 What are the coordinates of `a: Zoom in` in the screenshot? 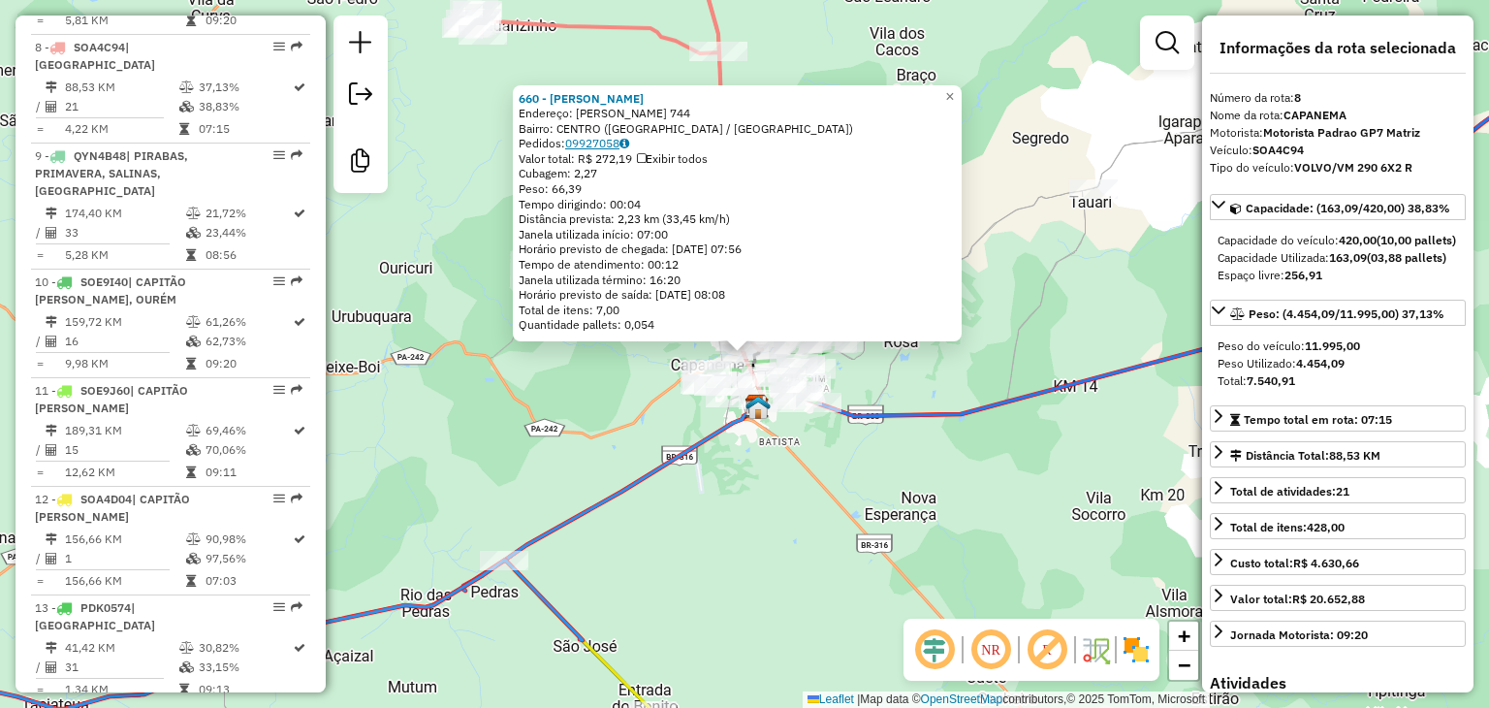 It's located at (1184, 636).